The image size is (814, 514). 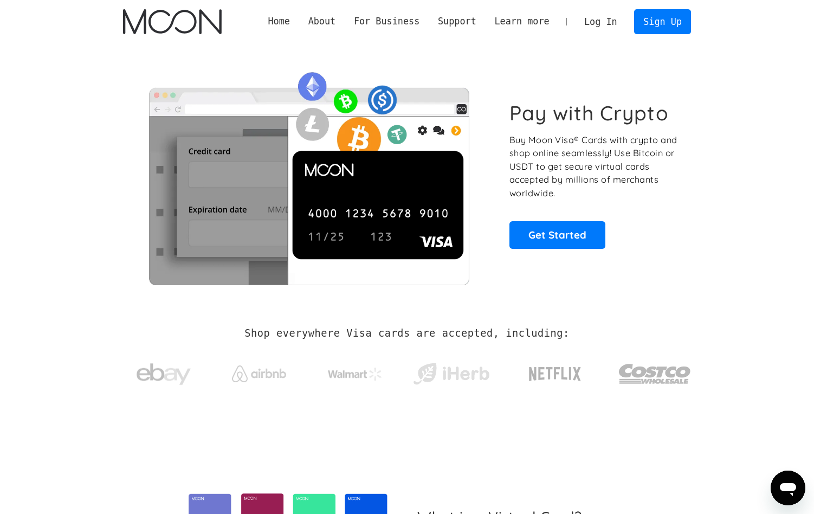 What do you see at coordinates (279, 21) in the screenshot?
I see `a: Home` at bounding box center [279, 21].